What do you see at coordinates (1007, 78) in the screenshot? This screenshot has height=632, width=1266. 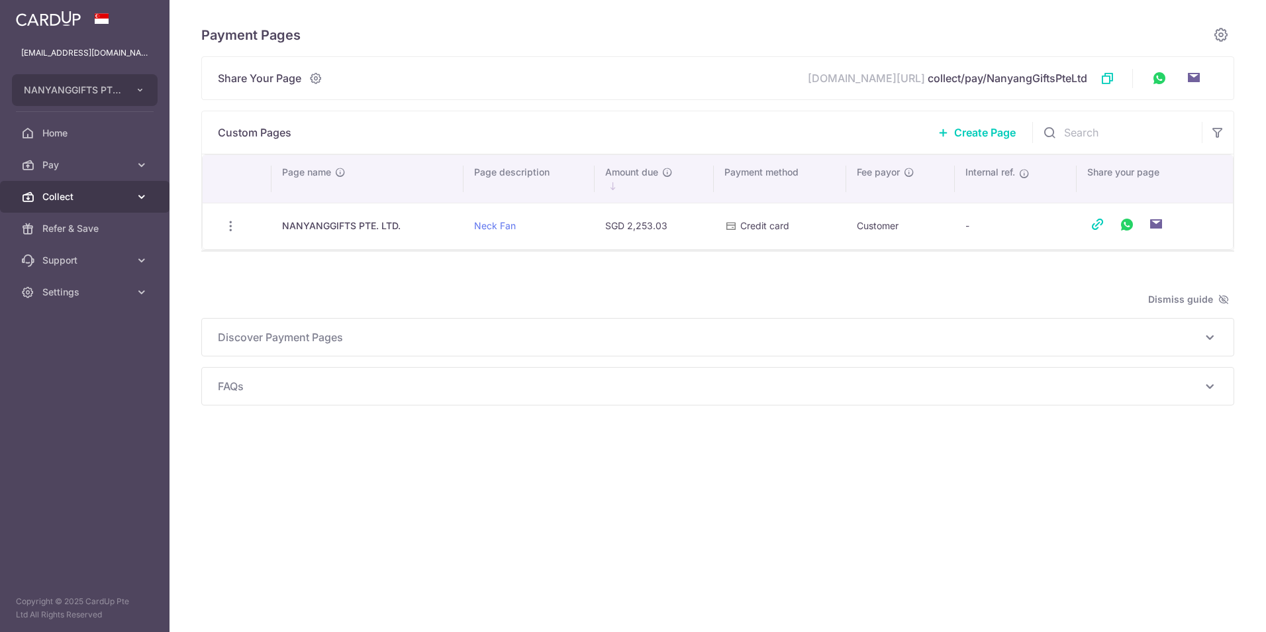 I see `span: collect/pay/NanyangGiftsPteLtd` at bounding box center [1007, 78].